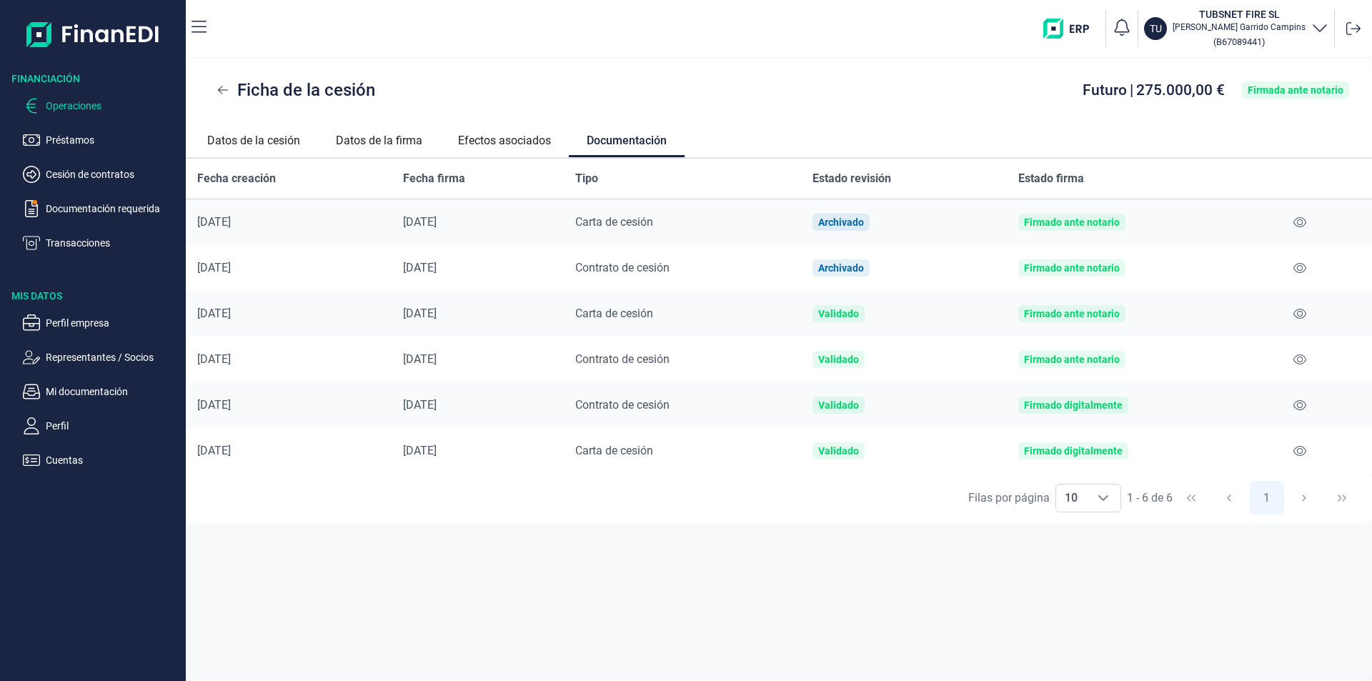 Image resolution: width=1372 pixels, height=681 pixels. What do you see at coordinates (93, 34) in the screenshot?
I see `img: Logo de aplicación` at bounding box center [93, 34].